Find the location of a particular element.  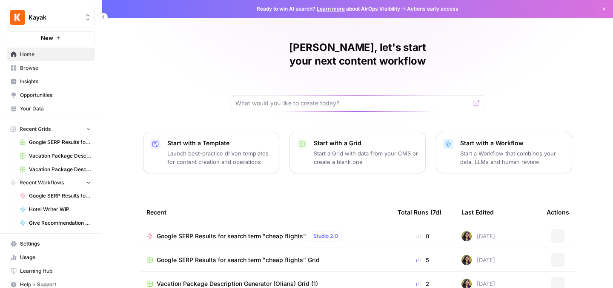

p: Start a Workflow that combines your data, LLMs and human review is located at coordinates (512, 158).